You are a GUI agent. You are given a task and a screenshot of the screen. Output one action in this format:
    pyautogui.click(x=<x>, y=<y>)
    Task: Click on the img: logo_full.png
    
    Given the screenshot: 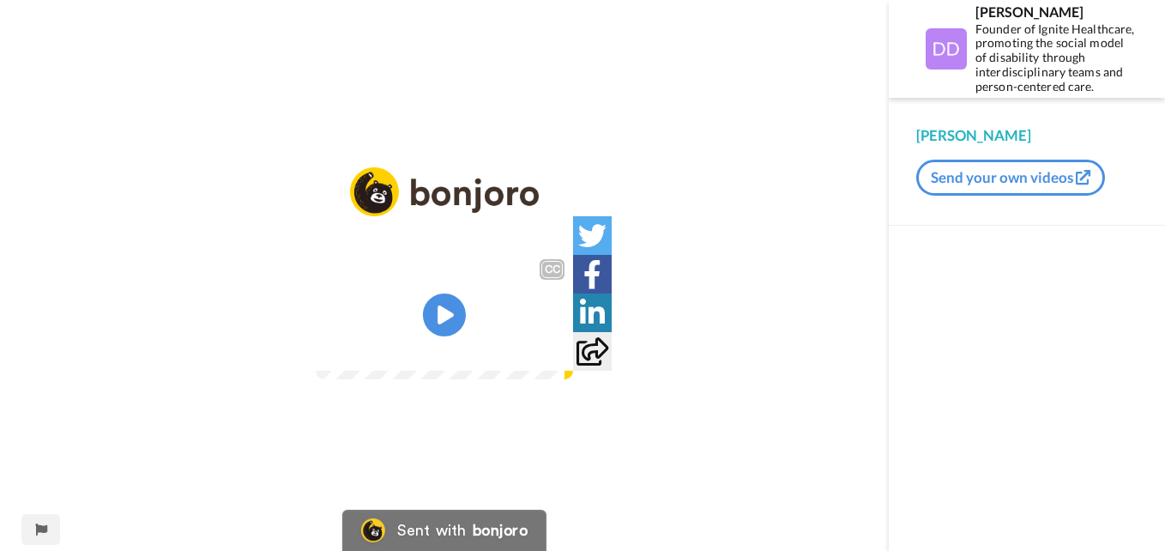 What is the action you would take?
    pyautogui.click(x=444, y=191)
    